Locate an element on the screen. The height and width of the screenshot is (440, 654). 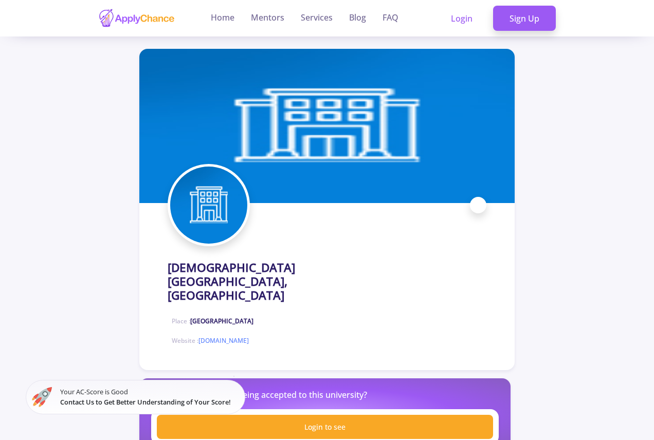
img: applychance logo is located at coordinates (137, 18).